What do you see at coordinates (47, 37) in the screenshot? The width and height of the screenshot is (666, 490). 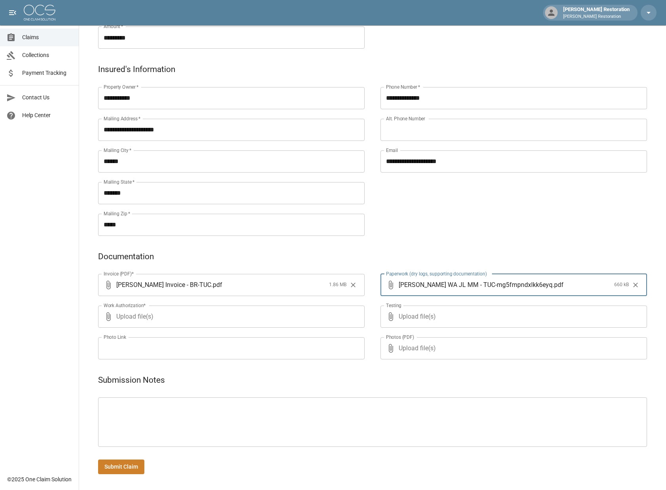 I see `span: Claims` at bounding box center [47, 37].